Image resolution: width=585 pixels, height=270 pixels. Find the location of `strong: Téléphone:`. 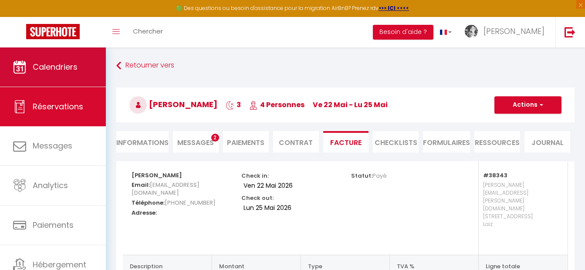

strong: Téléphone: is located at coordinates (148, 203).